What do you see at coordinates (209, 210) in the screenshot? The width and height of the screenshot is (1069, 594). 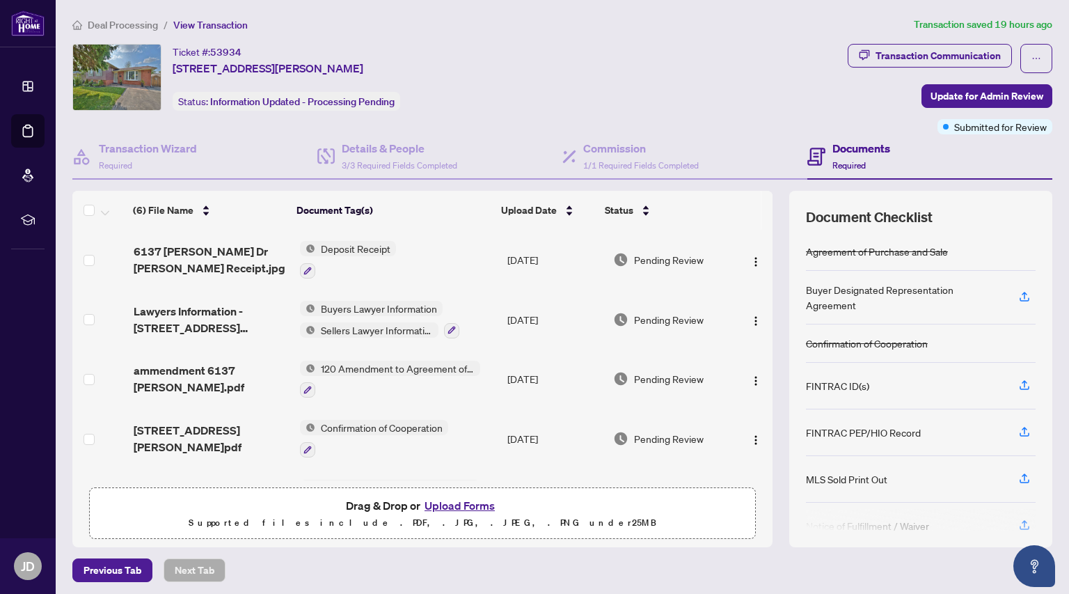 I see `th: (6) File Name` at bounding box center [209, 210].